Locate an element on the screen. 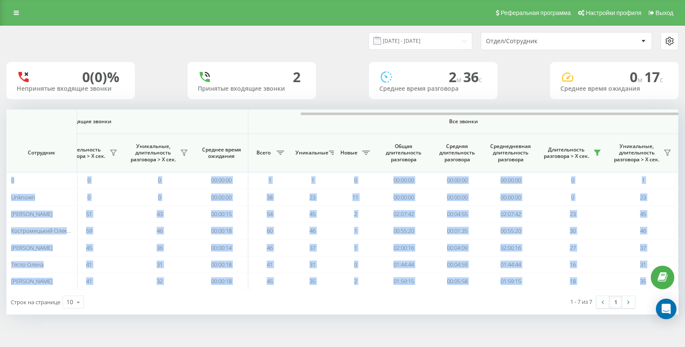 The height and width of the screenshot is (347, 685). span: Всего is located at coordinates (263, 153).